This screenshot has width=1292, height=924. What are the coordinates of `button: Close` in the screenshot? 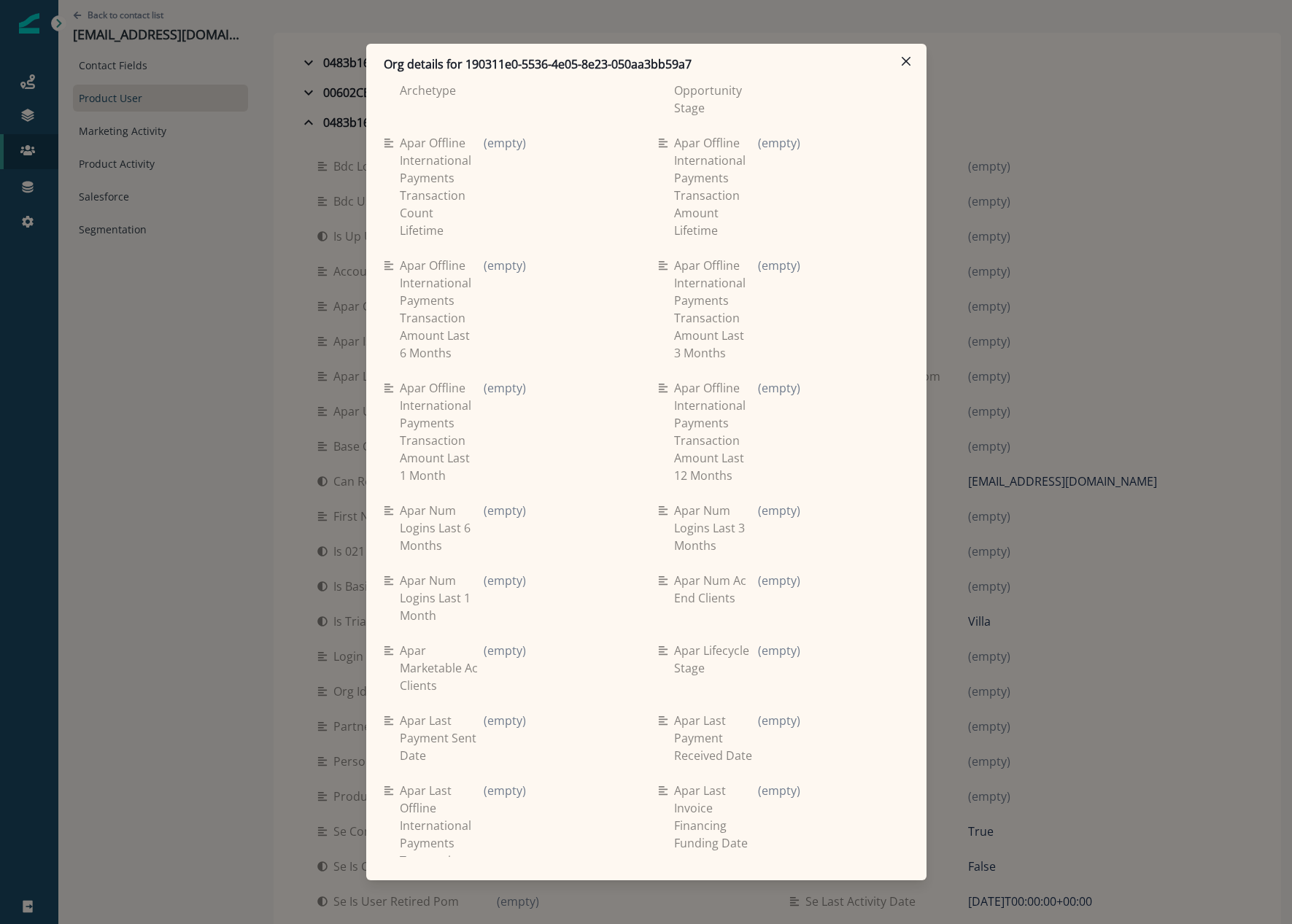 It's located at (905, 61).